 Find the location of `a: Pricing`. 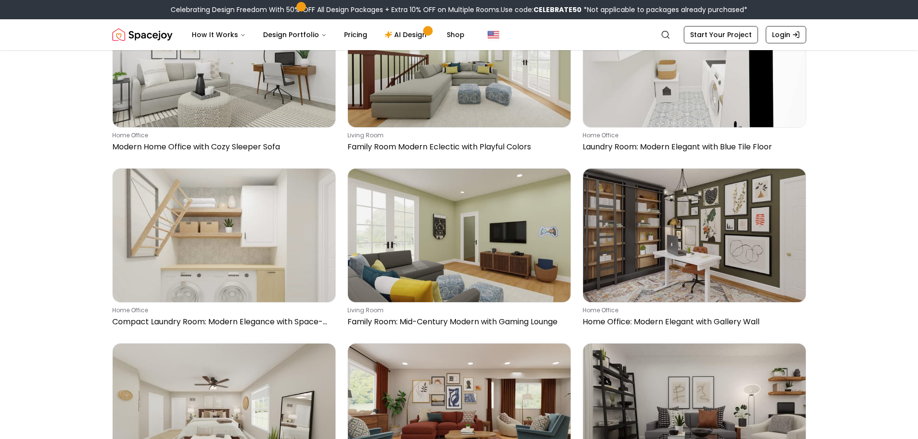

a: Pricing is located at coordinates (356, 35).